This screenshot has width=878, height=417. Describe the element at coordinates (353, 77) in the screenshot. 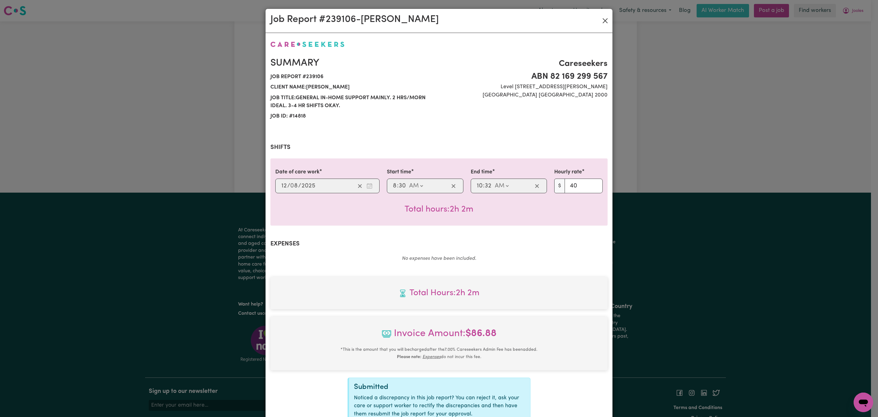

I see `span: Job report # 239106` at that location.